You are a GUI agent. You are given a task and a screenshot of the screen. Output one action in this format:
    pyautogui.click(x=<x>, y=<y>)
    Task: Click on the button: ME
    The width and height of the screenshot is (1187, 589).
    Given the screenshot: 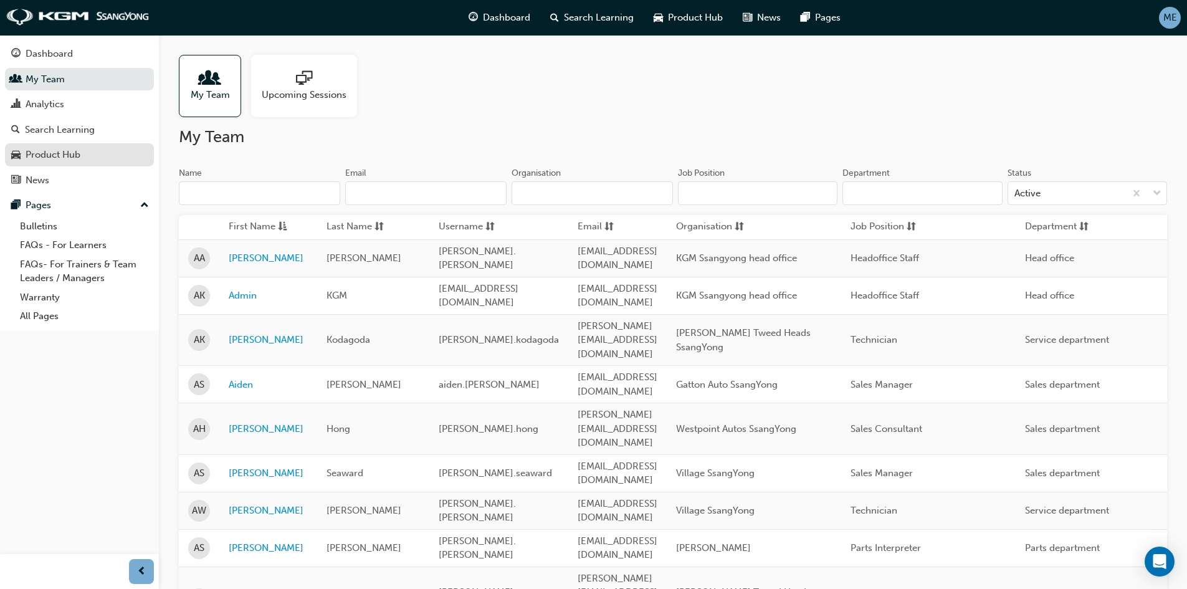 What is the action you would take?
    pyautogui.click(x=1170, y=17)
    